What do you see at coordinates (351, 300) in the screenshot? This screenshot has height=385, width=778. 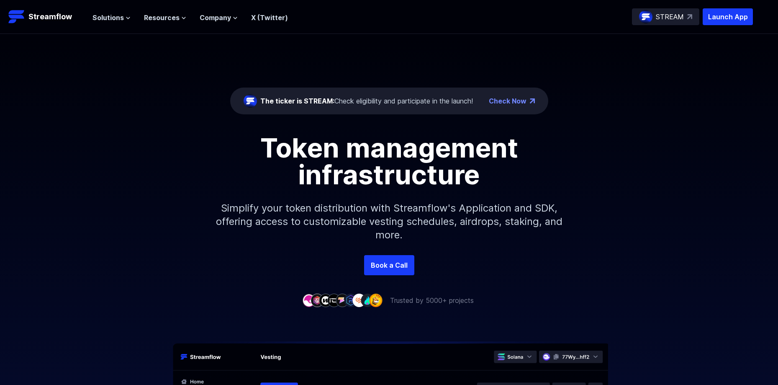 I see `img: company-6` at bounding box center [351, 300].